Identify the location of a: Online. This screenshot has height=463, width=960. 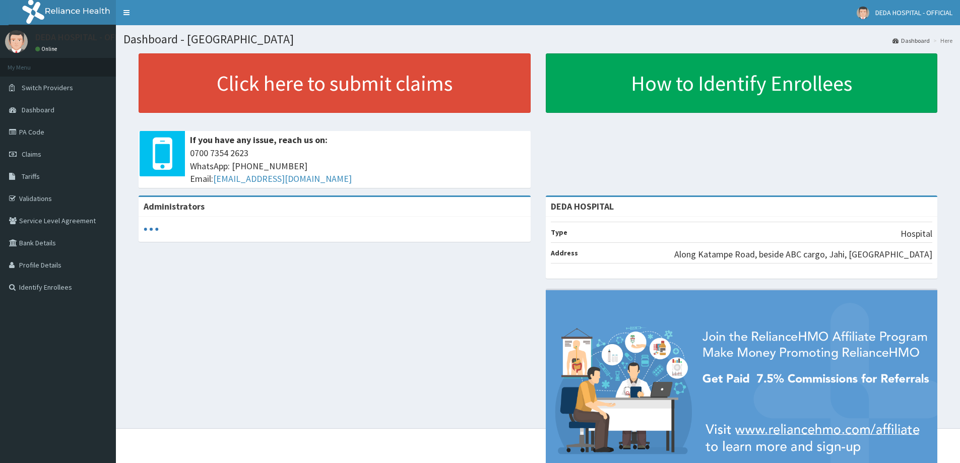
(47, 49).